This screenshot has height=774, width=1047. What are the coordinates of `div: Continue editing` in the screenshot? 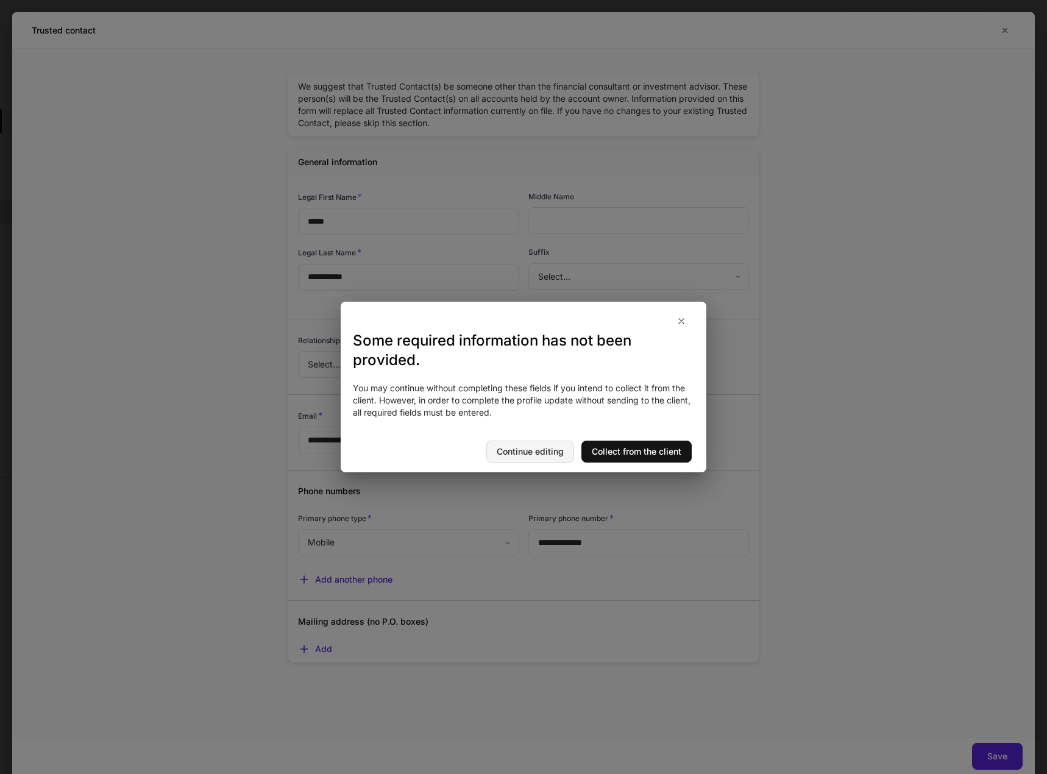 It's located at (530, 452).